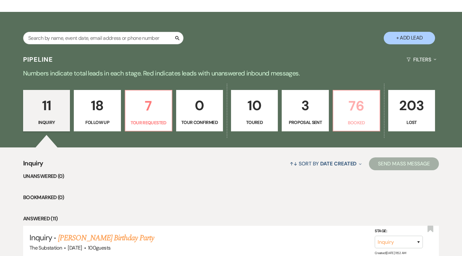  Describe the element at coordinates (338, 163) in the screenshot. I see `span: Date Created` at that location.